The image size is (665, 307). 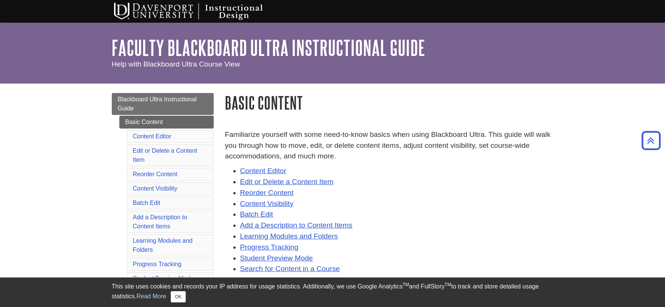 I want to click on div: This site uses cookies and records your IP address for usage statistics. Additionally, we use Goo..., so click(x=333, y=292).